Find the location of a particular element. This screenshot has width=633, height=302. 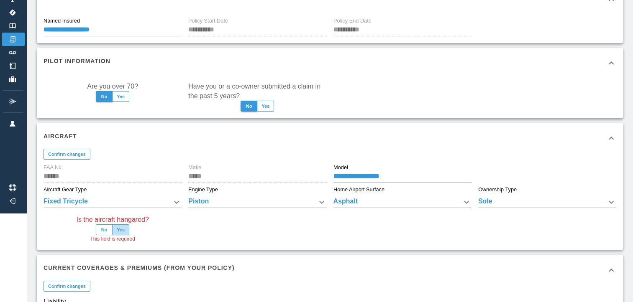

label: Policy Start Date is located at coordinates (208, 21).